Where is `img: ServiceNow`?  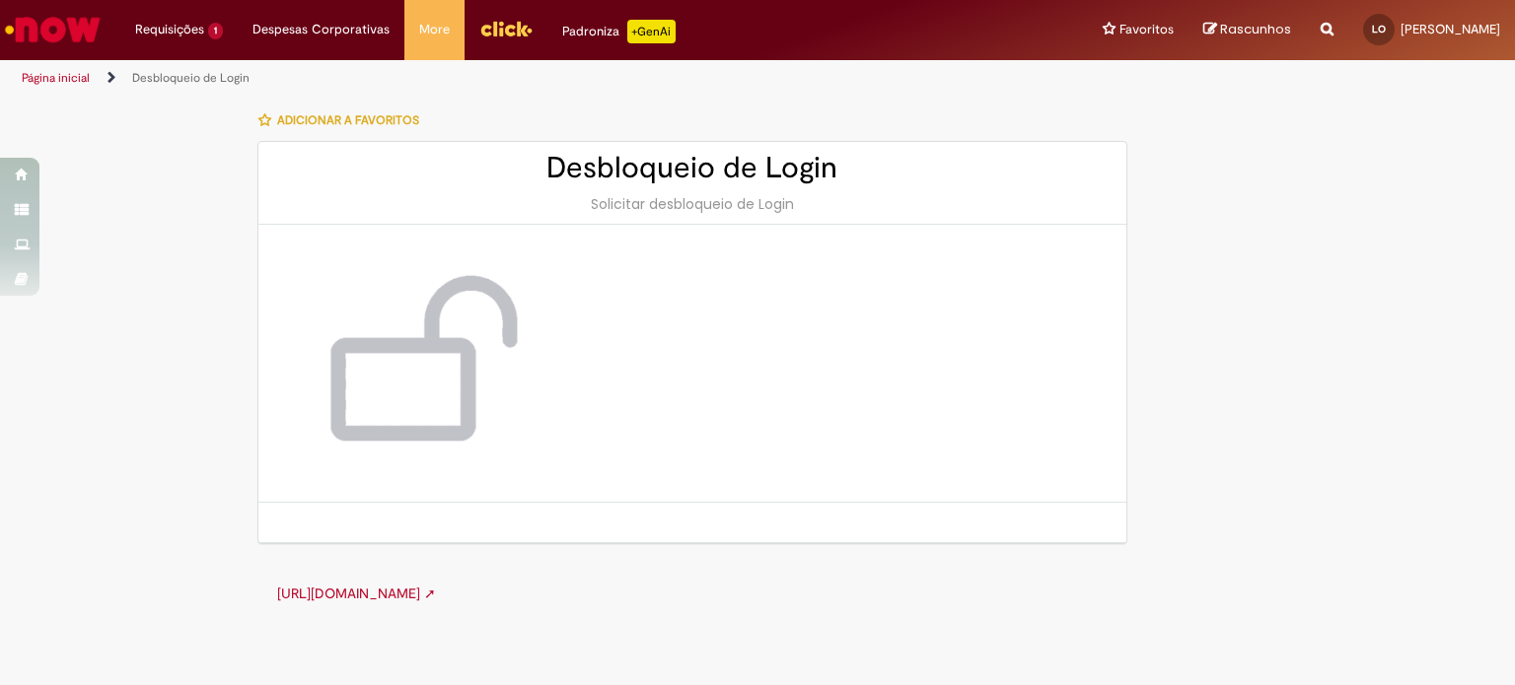 img: ServiceNow is located at coordinates (52, 30).